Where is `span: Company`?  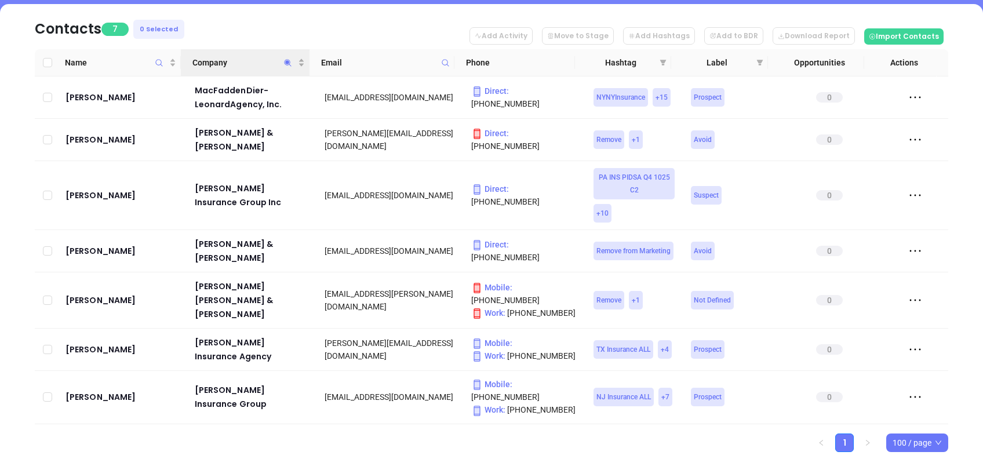
span: Company is located at coordinates (244, 63).